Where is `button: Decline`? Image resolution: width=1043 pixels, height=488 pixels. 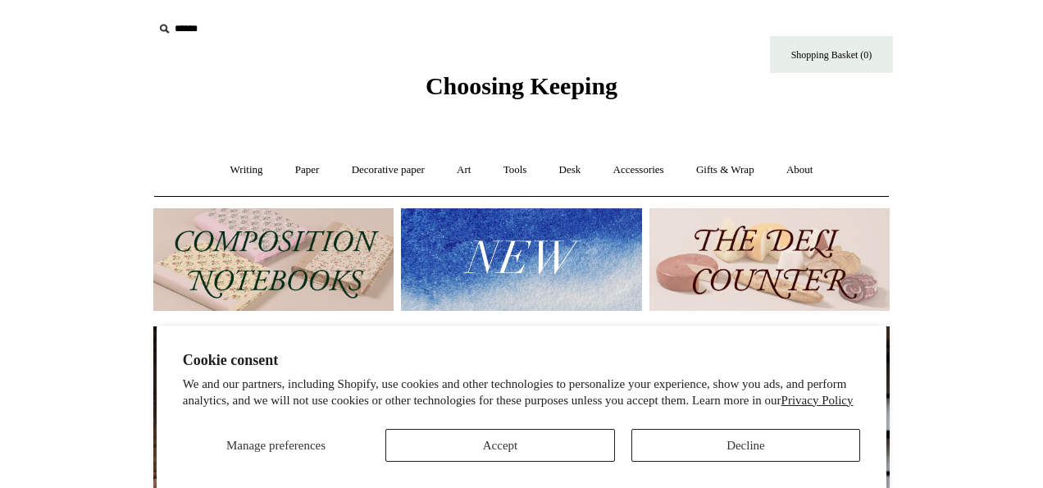 button: Decline is located at coordinates (745, 445).